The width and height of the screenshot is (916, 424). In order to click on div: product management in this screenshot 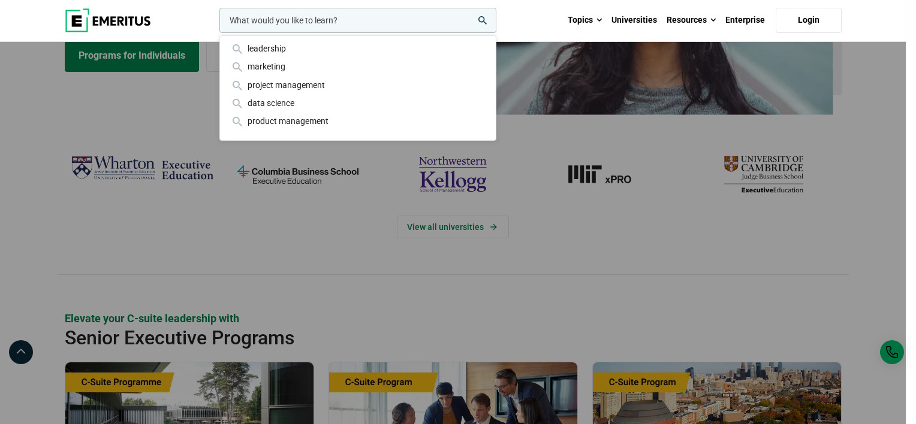, I will do `click(358, 121)`.